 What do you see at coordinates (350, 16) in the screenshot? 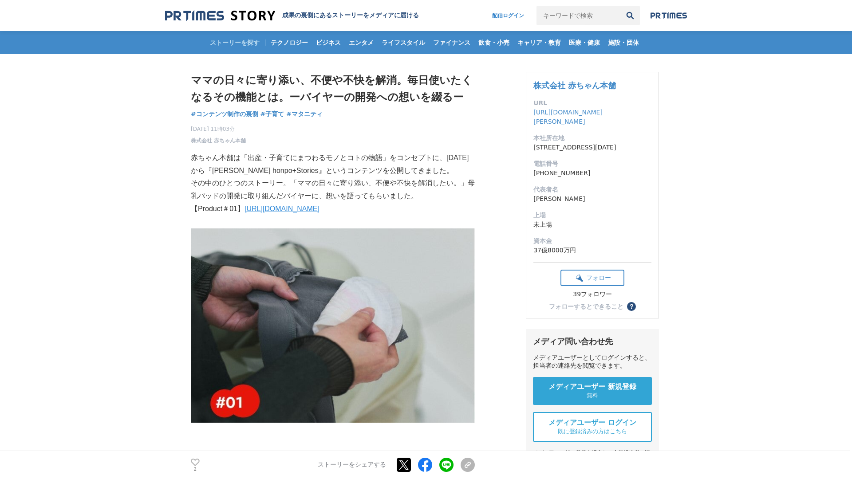
I see `h2: 成果の裏側にあるストーリーをメディアに届ける` at bounding box center [350, 16].